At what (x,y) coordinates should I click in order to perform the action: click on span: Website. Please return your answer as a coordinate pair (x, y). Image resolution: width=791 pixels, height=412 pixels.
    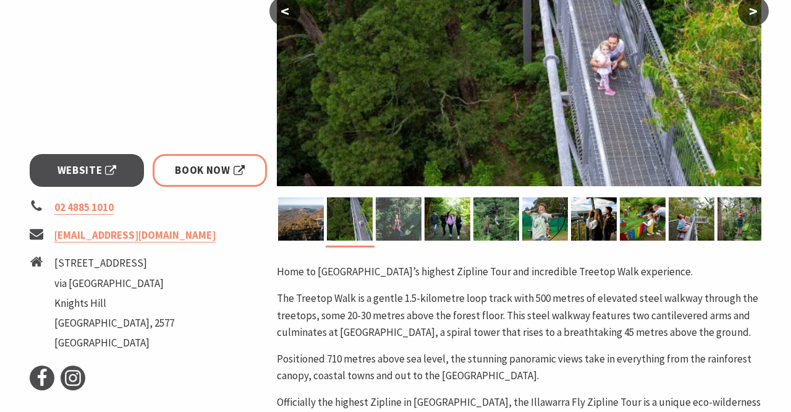
    Looking at the image, I should click on (87, 170).